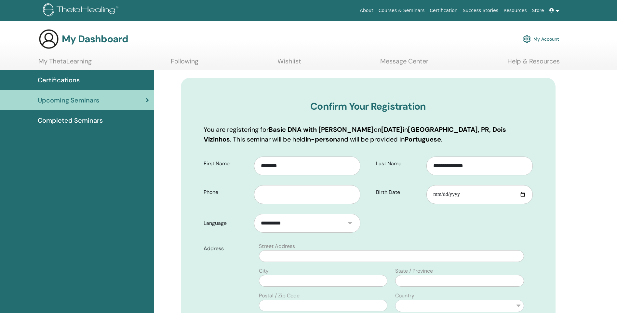 The width and height of the screenshot is (617, 313). What do you see at coordinates (226, 192) in the screenshot?
I see `label: Phone` at bounding box center [226, 192].